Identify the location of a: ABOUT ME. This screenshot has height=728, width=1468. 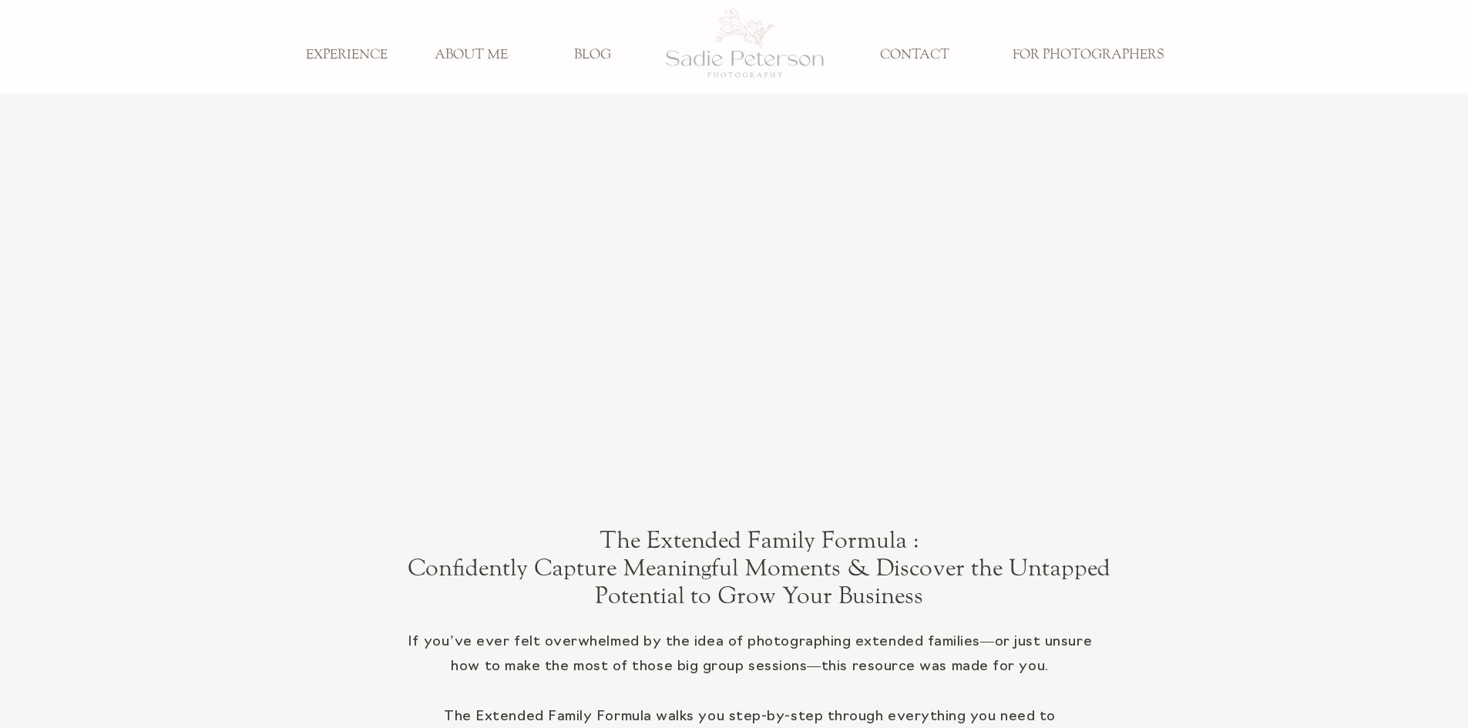
(471, 55).